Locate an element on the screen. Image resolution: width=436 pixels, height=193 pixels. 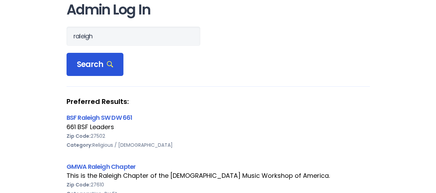
a: GMWA Raleigh Chapter is located at coordinates (101, 166).